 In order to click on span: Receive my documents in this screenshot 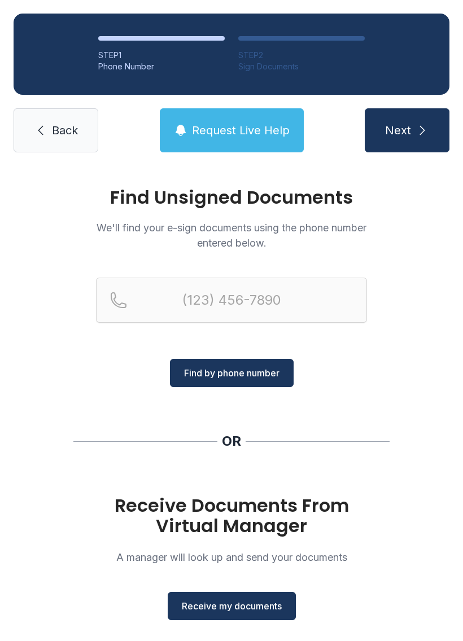, I will do `click(231, 606)`.